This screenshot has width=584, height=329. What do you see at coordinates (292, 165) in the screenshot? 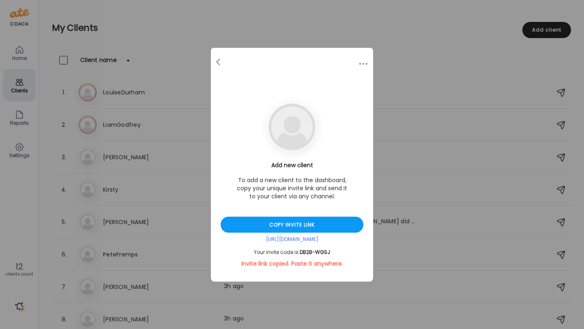
I see `h3: Add new client` at bounding box center [292, 165].